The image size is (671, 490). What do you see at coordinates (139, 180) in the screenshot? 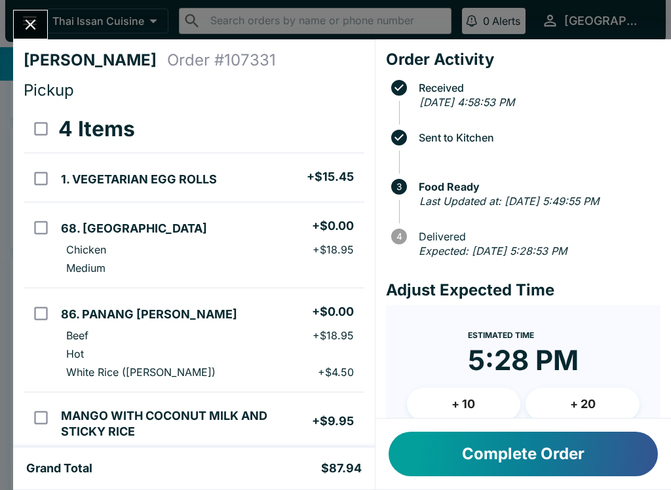
I see `h5: 1. VEGETARIAN EGG ROLLS` at bounding box center [139, 180].